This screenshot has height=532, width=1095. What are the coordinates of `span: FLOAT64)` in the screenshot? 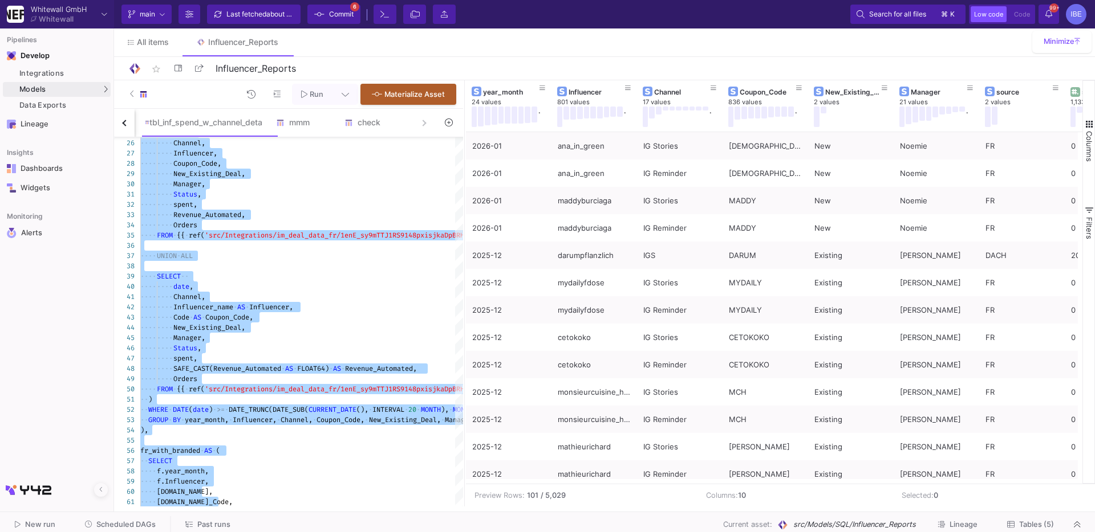 It's located at (313, 369).